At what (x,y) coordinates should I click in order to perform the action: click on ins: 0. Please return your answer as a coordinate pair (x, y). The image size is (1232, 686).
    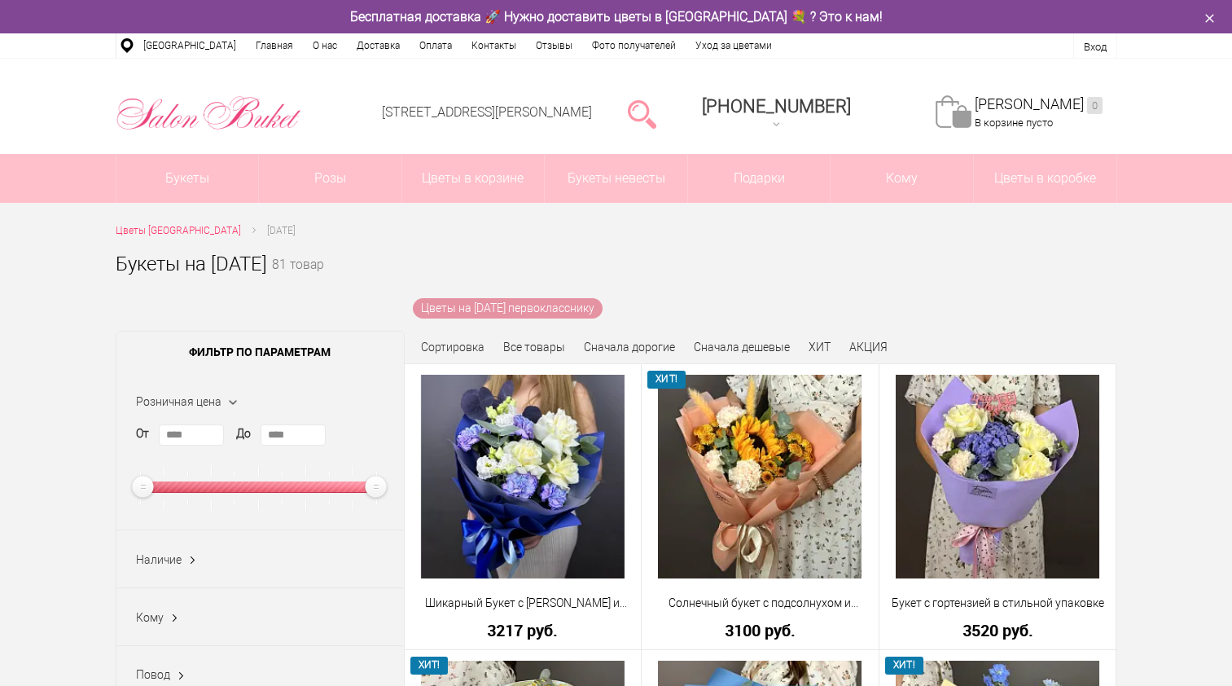
    Looking at the image, I should click on (1095, 105).